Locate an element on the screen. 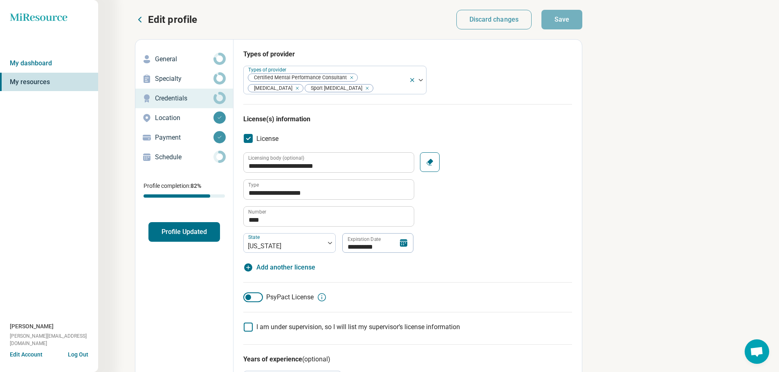 This screenshot has width=779, height=372. button: Log Out is located at coordinates (78, 354).